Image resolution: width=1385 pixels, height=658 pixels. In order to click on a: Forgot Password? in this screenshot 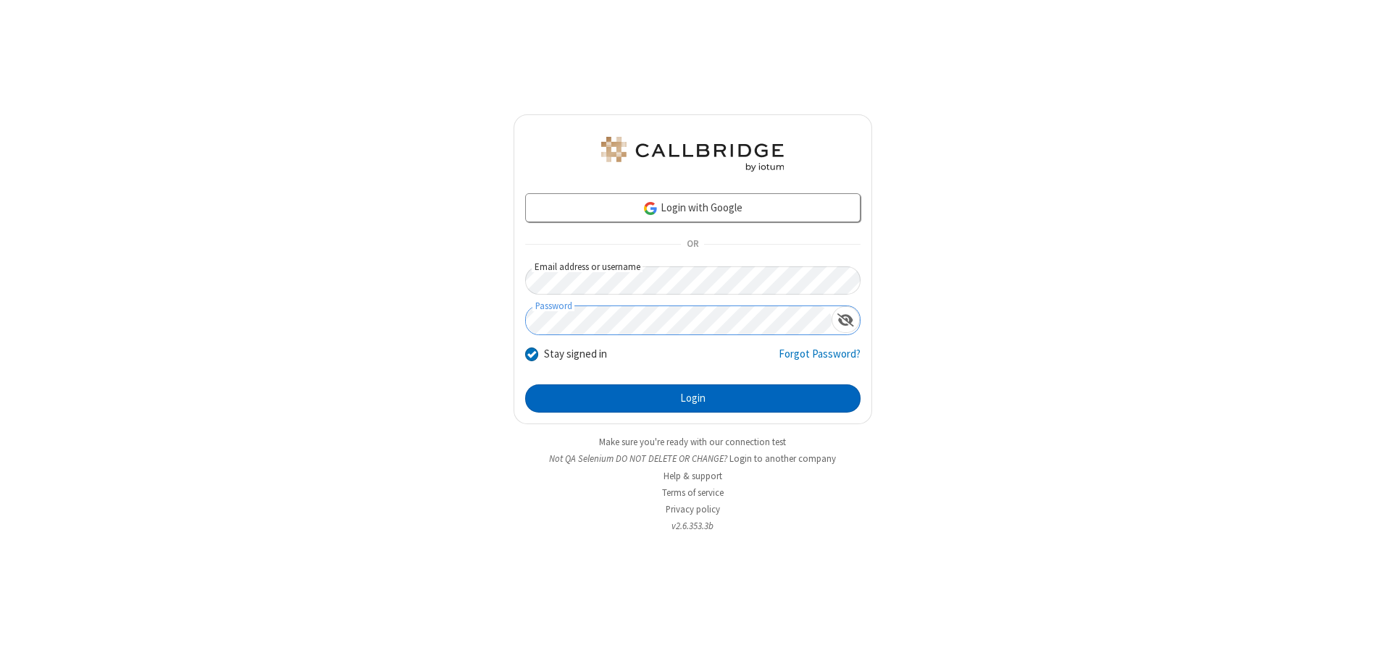, I will do `click(819, 360)`.